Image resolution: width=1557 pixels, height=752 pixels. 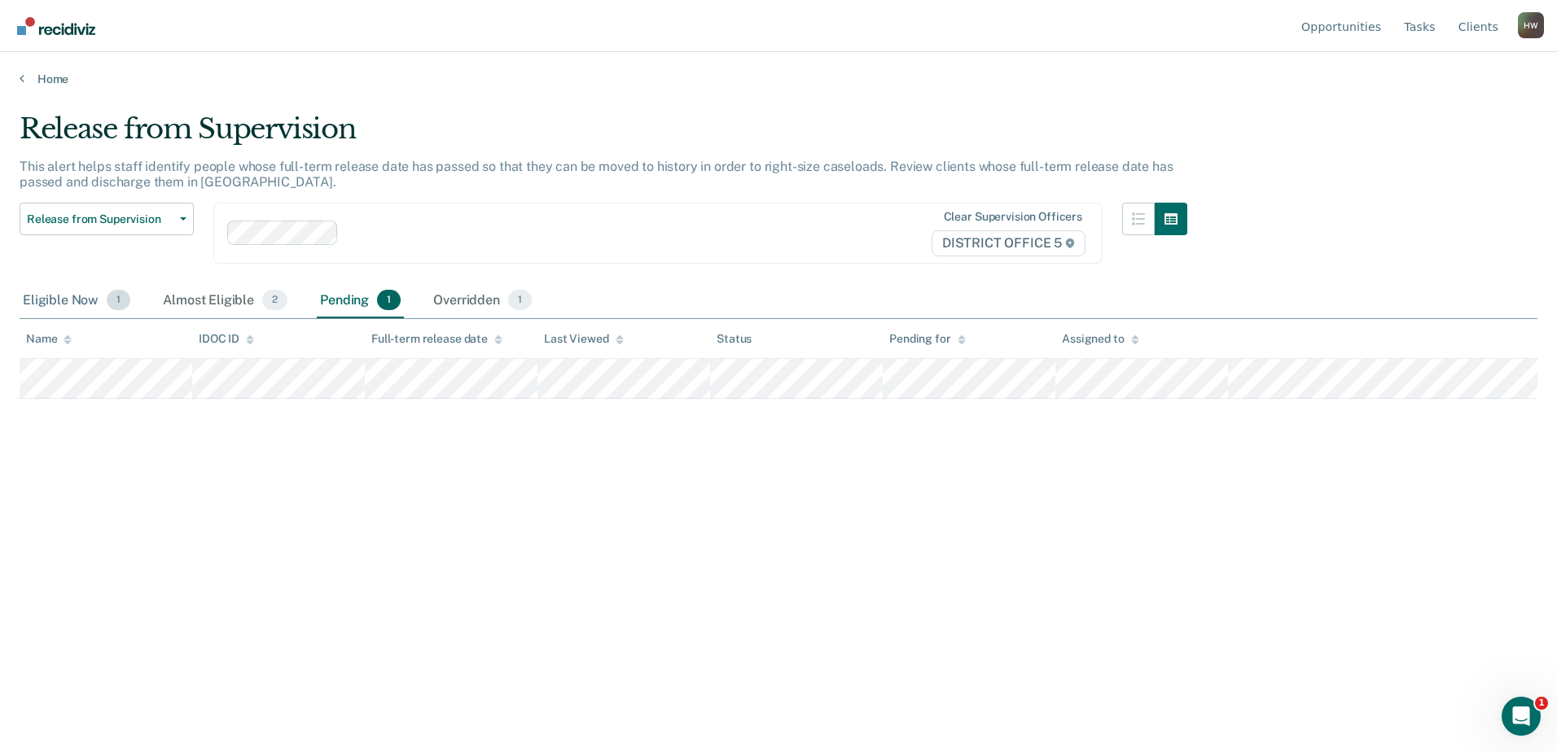 What do you see at coordinates (603, 135) in the screenshot?
I see `div: Release from Supervision` at bounding box center [603, 135].